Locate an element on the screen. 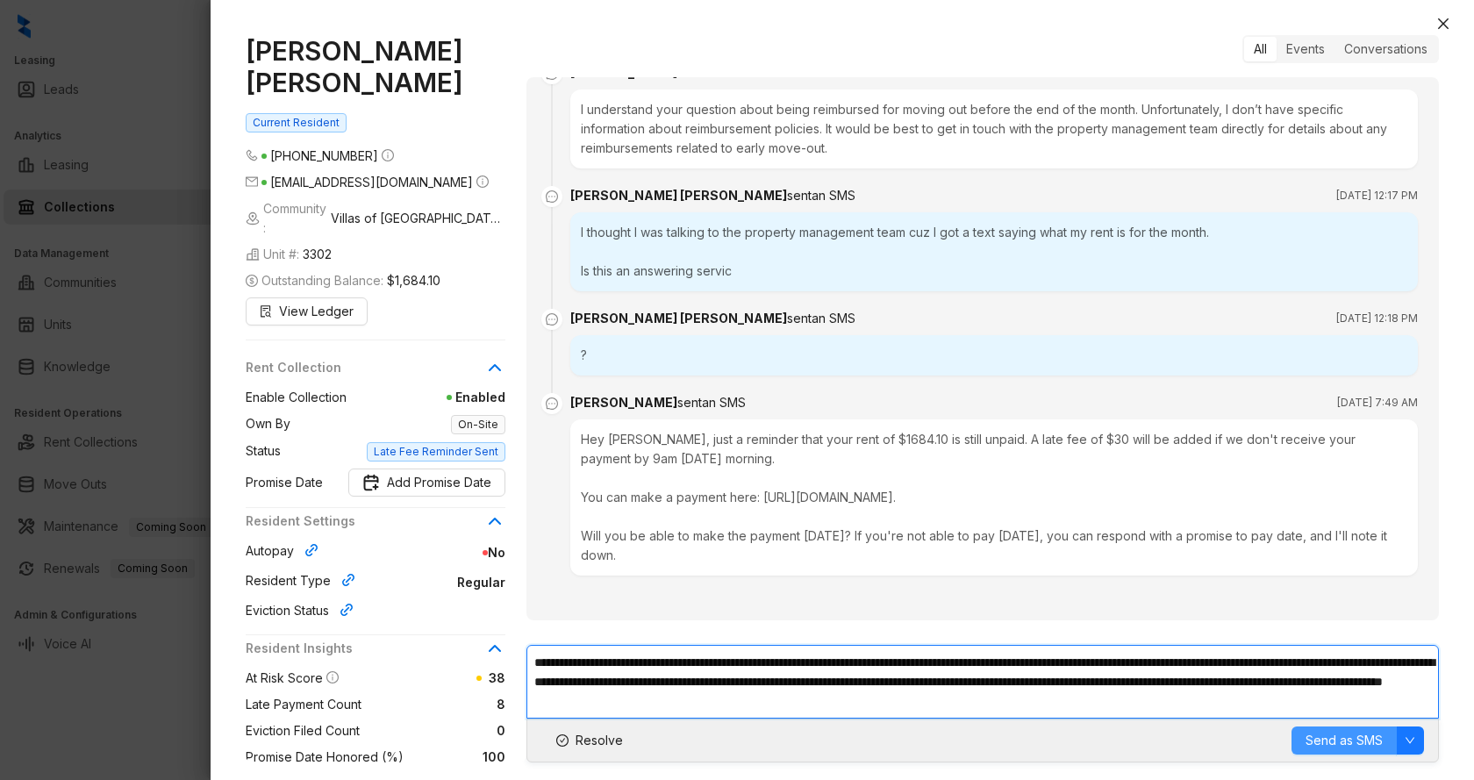 This screenshot has width=1474, height=780. span: close is located at coordinates (1443, 24).